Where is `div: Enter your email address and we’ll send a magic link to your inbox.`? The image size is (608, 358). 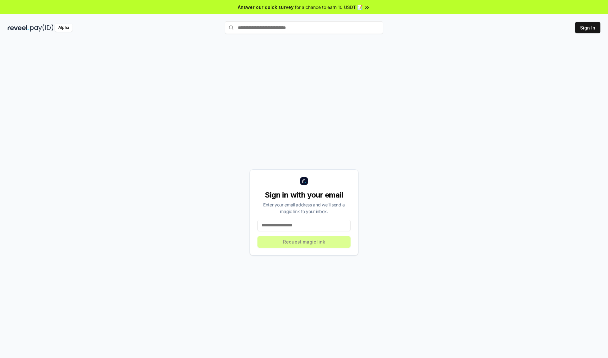
div: Enter your email address and we’ll send a magic link to your inbox. is located at coordinates (304, 208).